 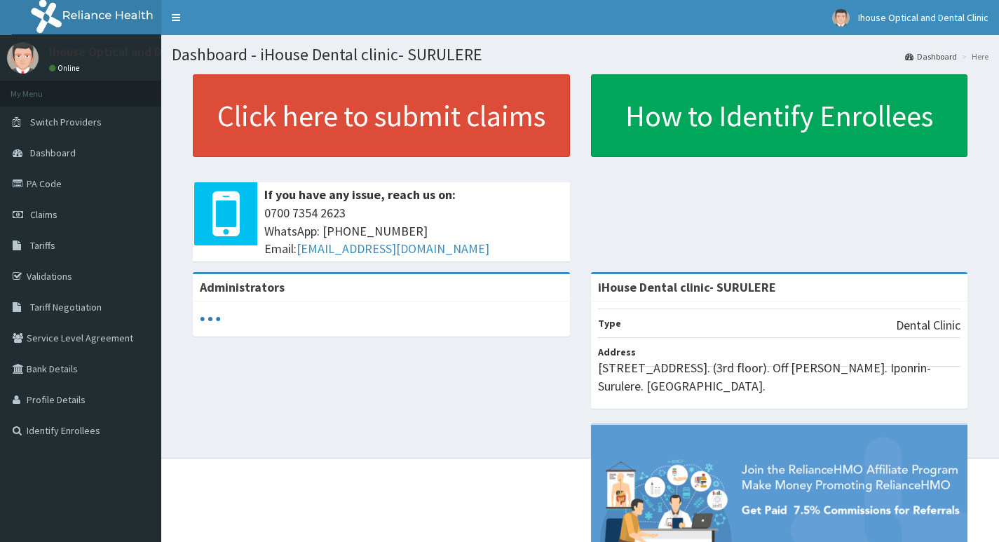 I want to click on a: How to Identify Enrollees, so click(x=780, y=116).